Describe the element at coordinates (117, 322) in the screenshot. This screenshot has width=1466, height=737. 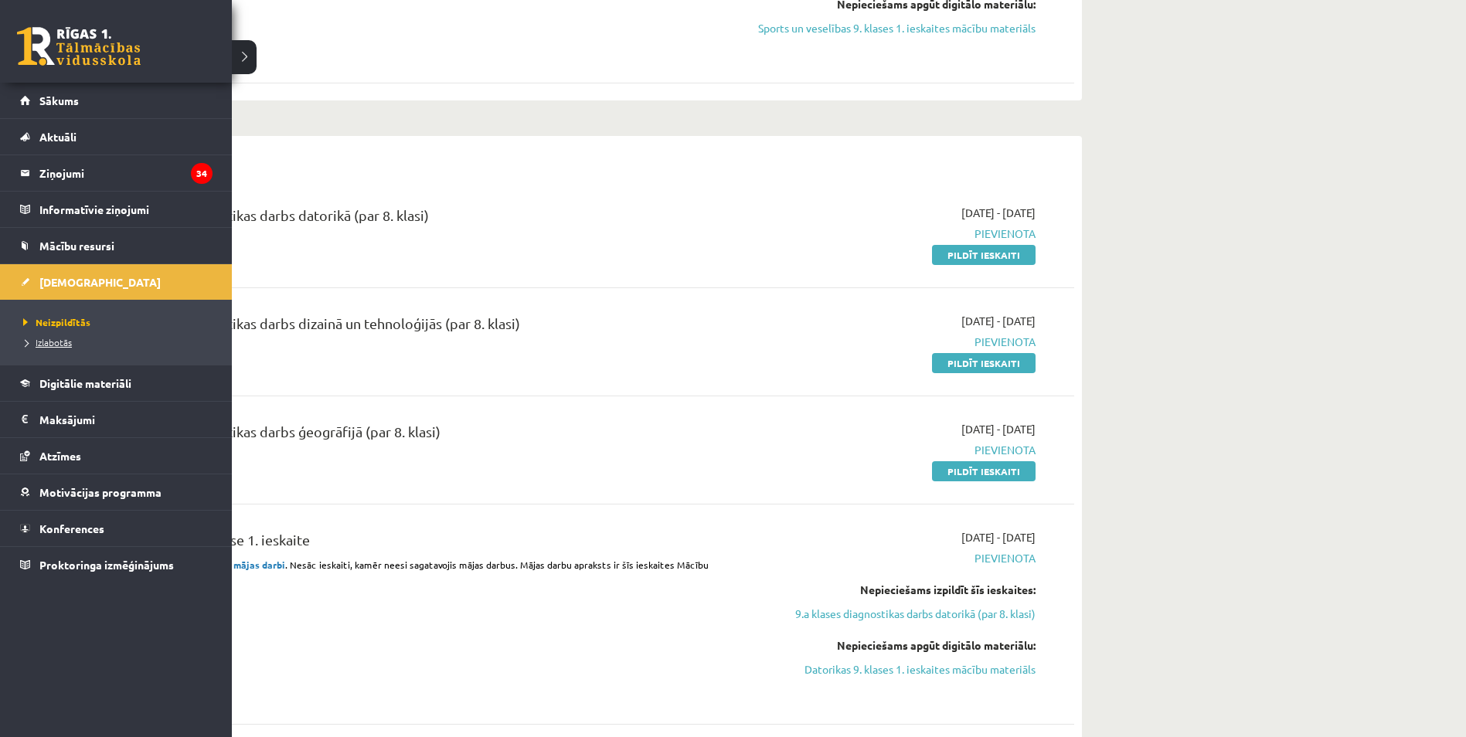
I see `a: Neizpildītās` at that location.